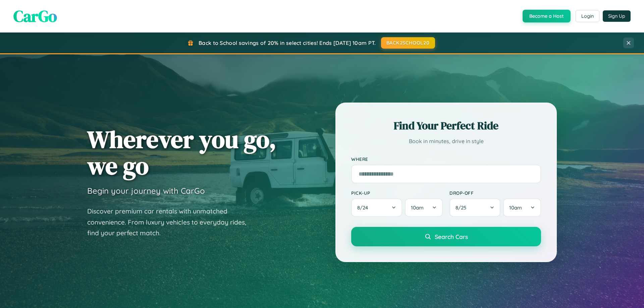  Describe the element at coordinates (475, 208) in the screenshot. I see `button: 8/25` at that location.